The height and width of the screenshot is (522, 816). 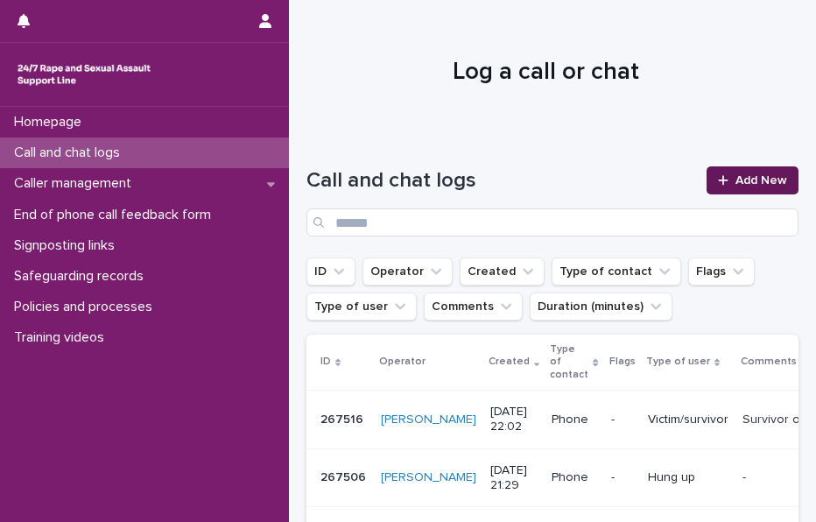 What do you see at coordinates (116, 215) in the screenshot?
I see `p: End of phone call feedback form` at bounding box center [116, 215].